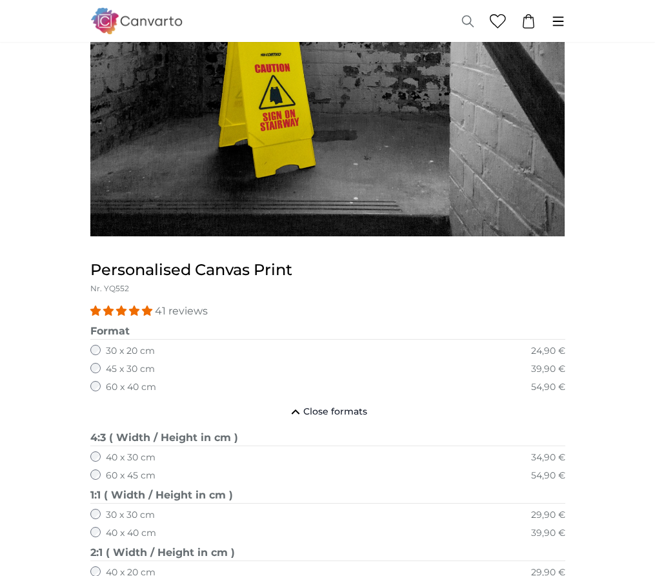  What do you see at coordinates (328, 412) in the screenshot?
I see `button: Close formats` at bounding box center [328, 412].